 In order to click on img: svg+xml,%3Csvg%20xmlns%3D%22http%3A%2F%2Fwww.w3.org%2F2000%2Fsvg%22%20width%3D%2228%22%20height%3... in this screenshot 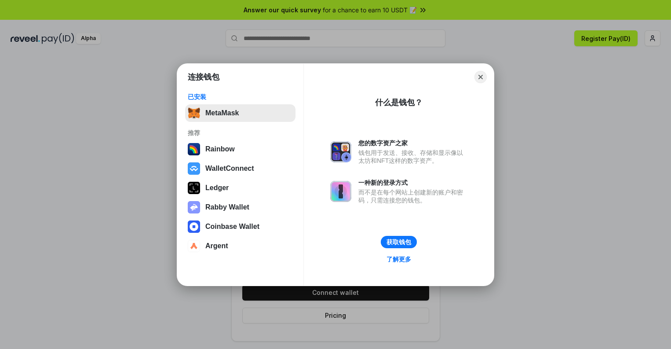, I will do `click(194, 188)`.